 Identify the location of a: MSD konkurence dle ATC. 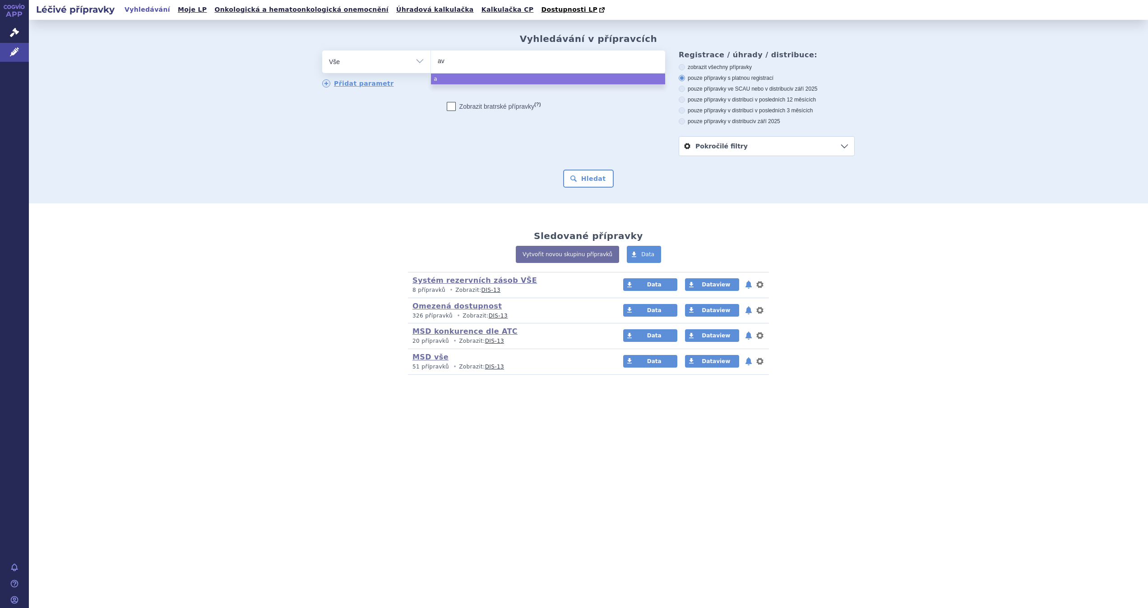
(465, 331).